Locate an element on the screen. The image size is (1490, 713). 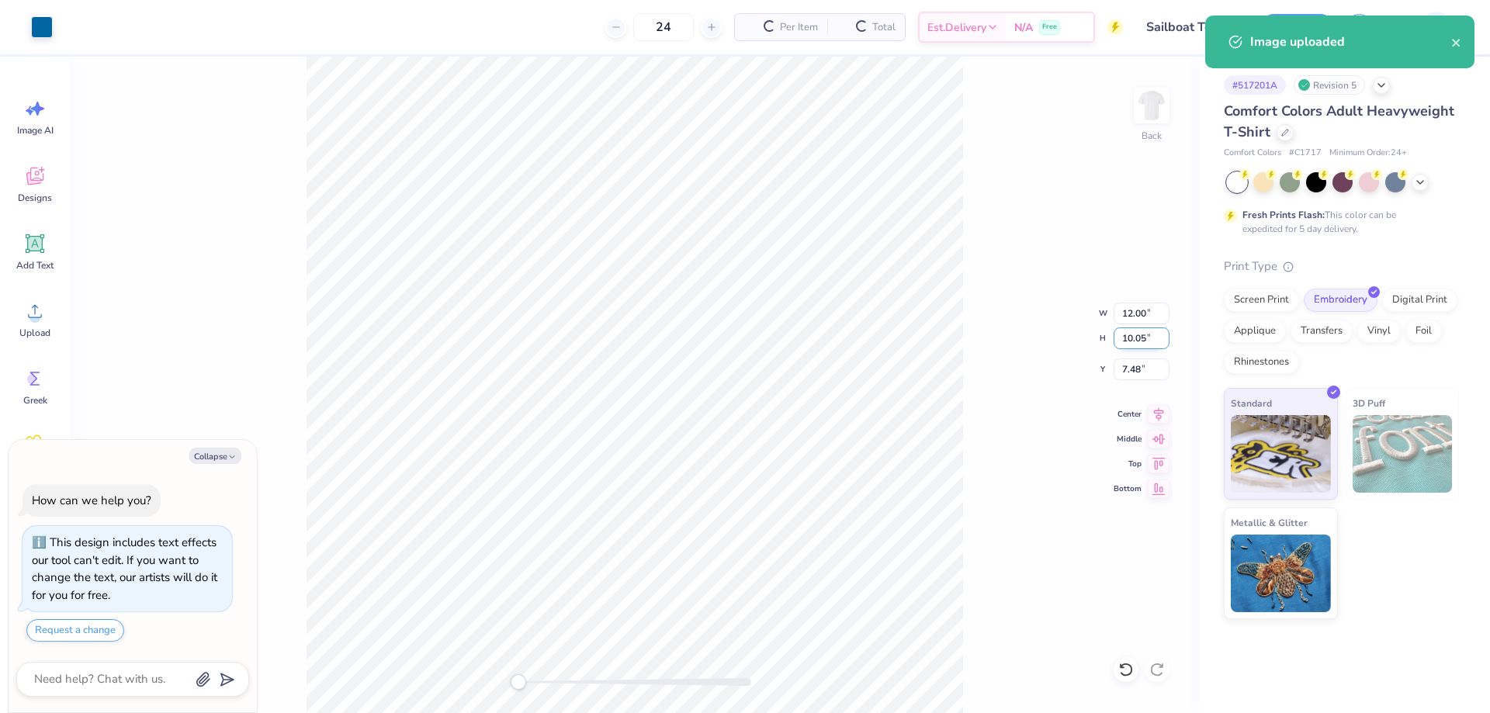
img: Standard is located at coordinates (1281, 454).